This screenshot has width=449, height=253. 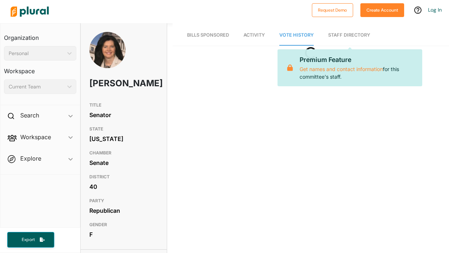 What do you see at coordinates (30, 115) in the screenshot?
I see `h2: Search` at bounding box center [30, 115].